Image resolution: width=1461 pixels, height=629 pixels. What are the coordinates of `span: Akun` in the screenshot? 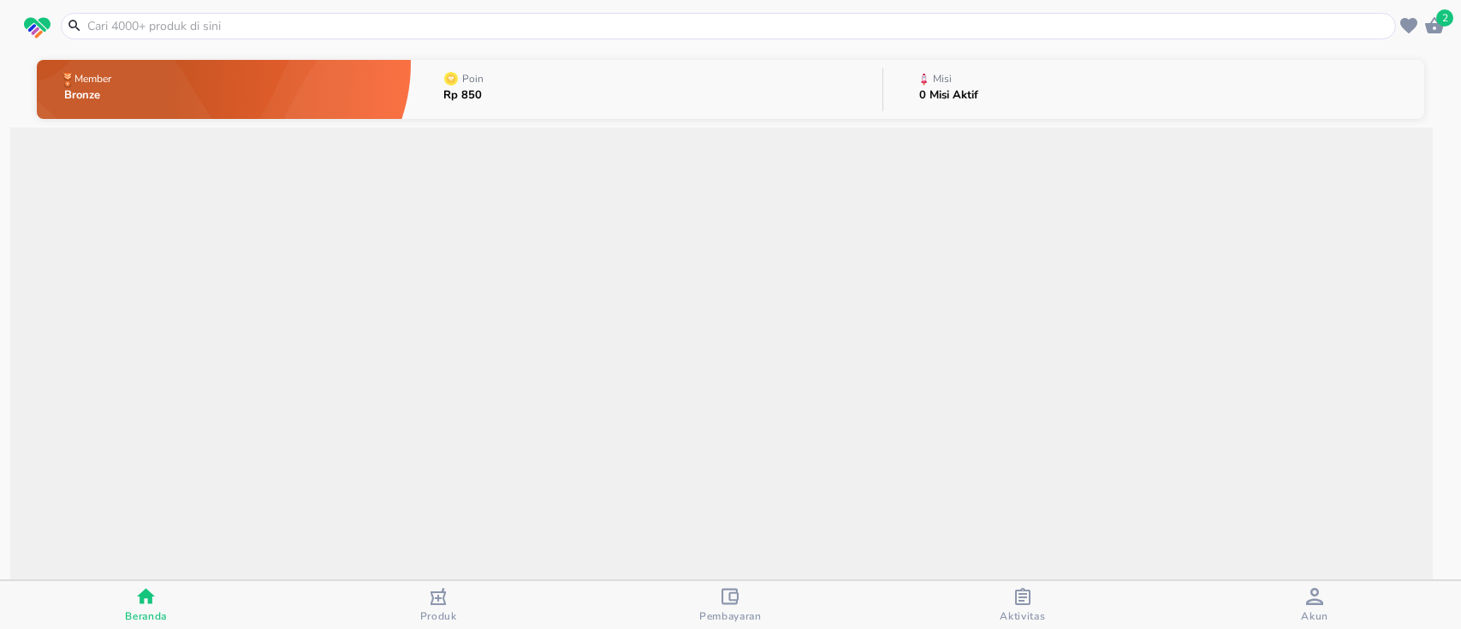 It's located at (1315, 616).